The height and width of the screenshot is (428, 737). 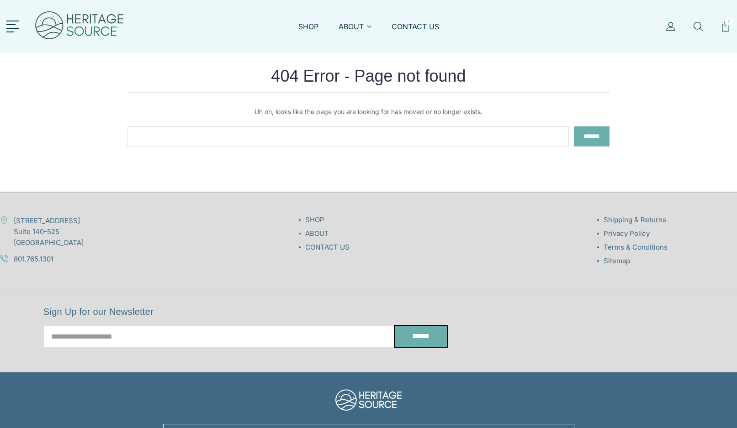 What do you see at coordinates (616, 261) in the screenshot?
I see `a: Sitemap` at bounding box center [616, 261].